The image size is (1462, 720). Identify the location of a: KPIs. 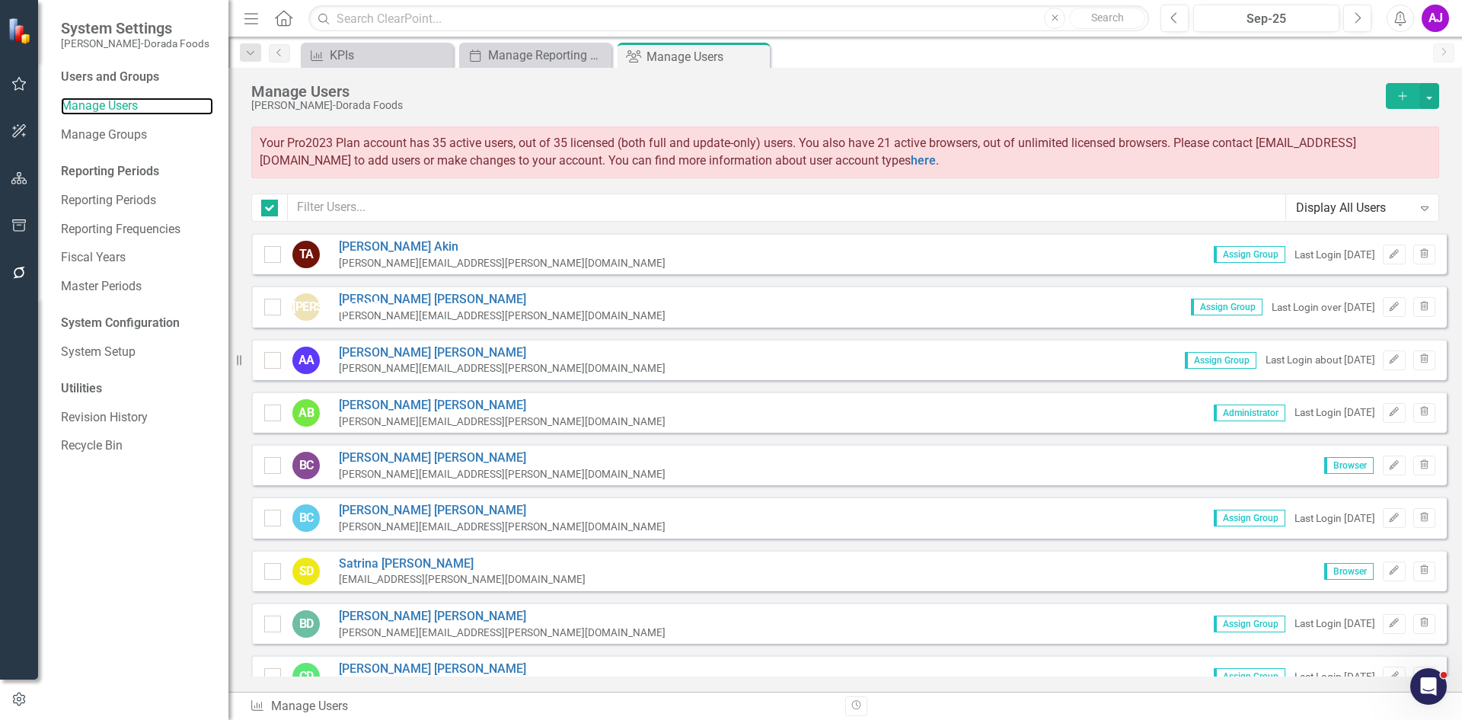
(377, 55).